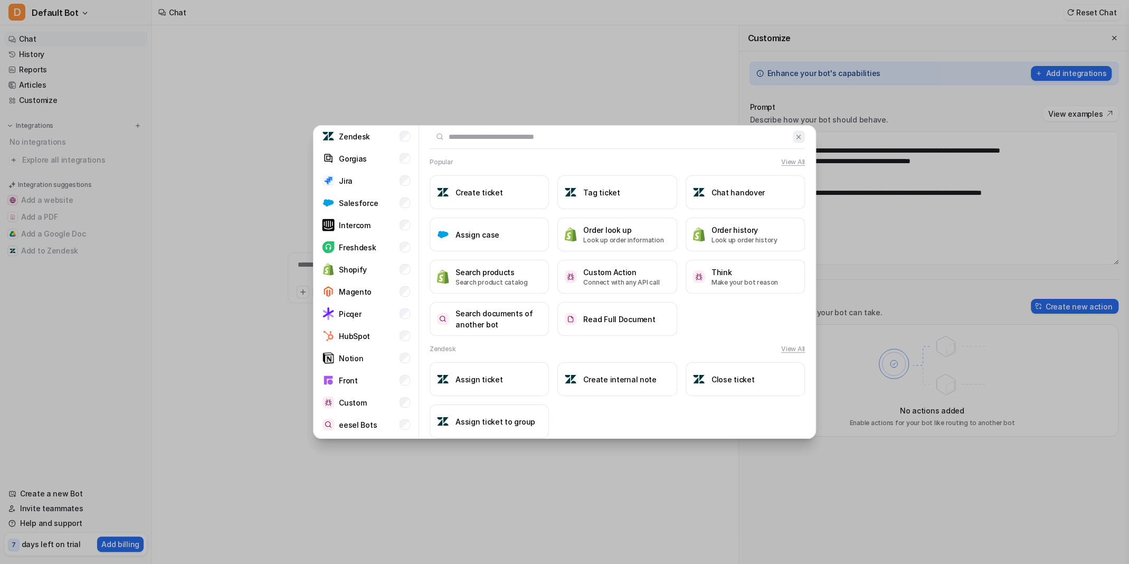 The image size is (1129, 564). What do you see at coordinates (745, 379) in the screenshot?
I see `button: Close ticketClose ticket` at bounding box center [745, 379].